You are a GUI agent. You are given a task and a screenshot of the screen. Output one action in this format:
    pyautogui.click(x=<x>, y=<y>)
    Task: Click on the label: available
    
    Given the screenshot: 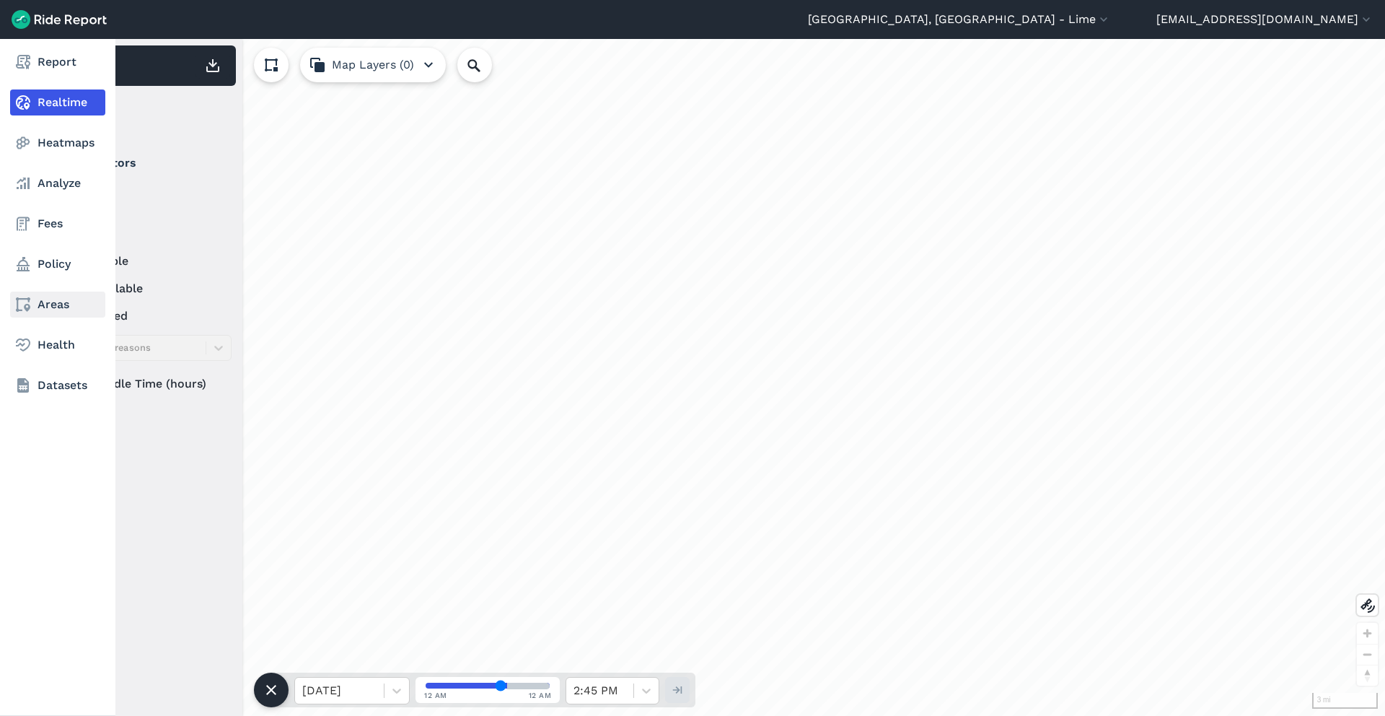 What is the action you would take?
    pyautogui.click(x=145, y=261)
    